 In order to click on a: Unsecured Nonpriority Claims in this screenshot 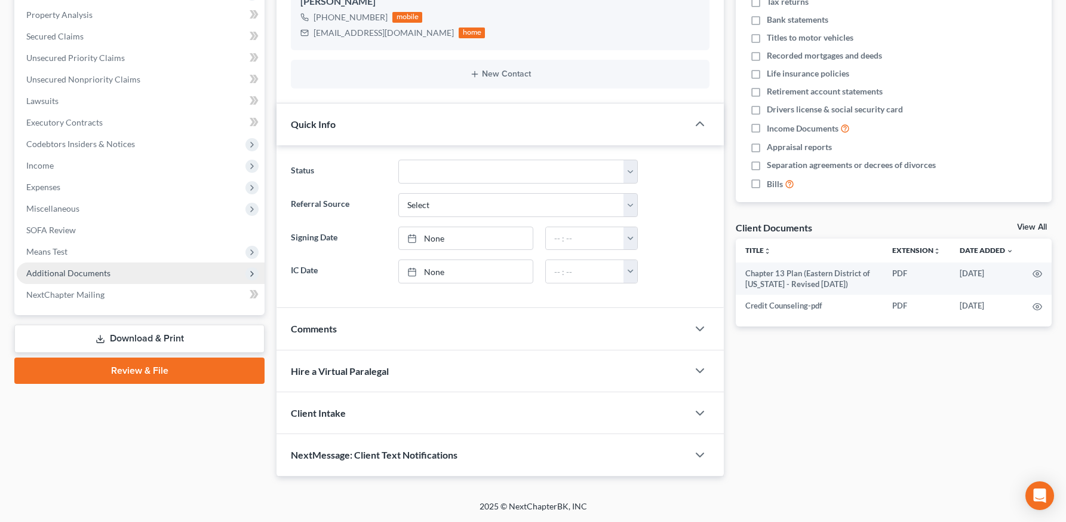, I will do `click(140, 79)`.